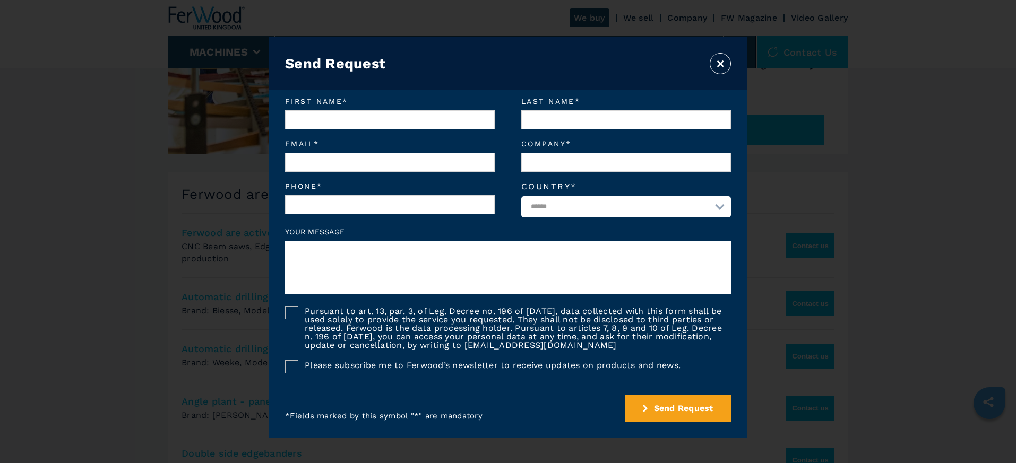 The height and width of the screenshot is (463, 1016). What do you see at coordinates (335, 64) in the screenshot?
I see `h3: Send Request` at bounding box center [335, 64].